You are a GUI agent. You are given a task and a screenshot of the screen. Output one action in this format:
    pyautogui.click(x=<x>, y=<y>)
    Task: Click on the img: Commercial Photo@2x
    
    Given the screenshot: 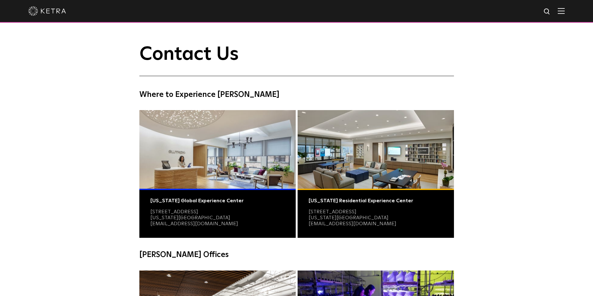 What is the action you would take?
    pyautogui.click(x=217, y=149)
    